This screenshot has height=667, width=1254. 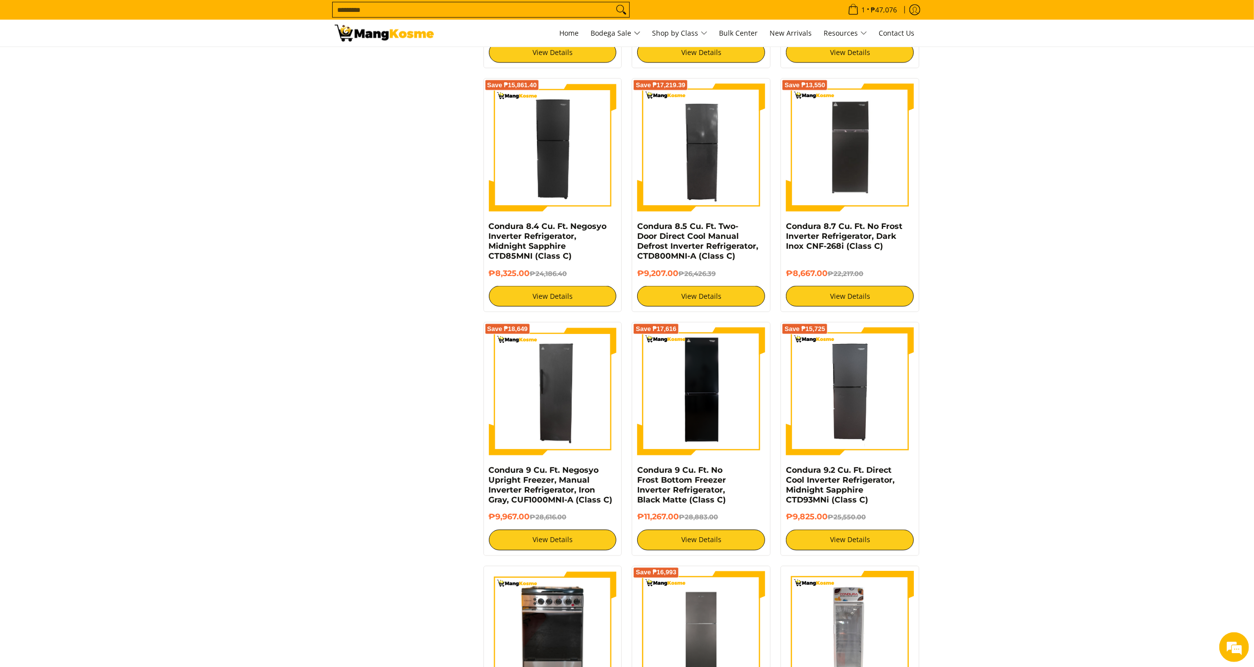 What do you see at coordinates (805, 85) in the screenshot?
I see `span: Save ₱13,550` at bounding box center [805, 85].